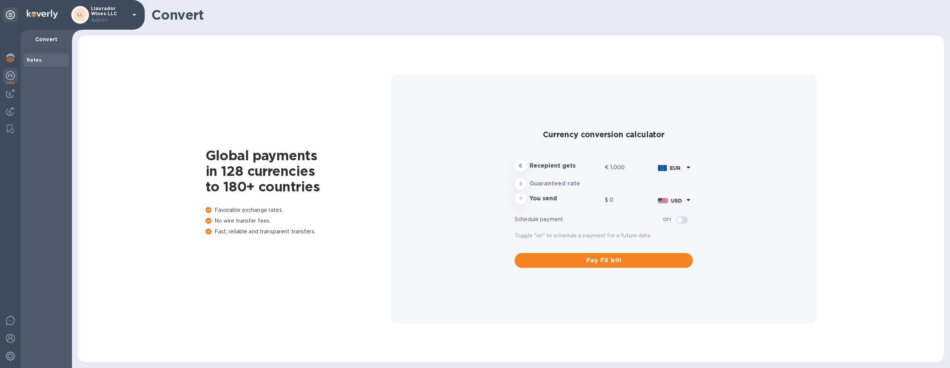  I want to click on p: Toggle "on" to schedule a payment for a future date., so click(604, 236).